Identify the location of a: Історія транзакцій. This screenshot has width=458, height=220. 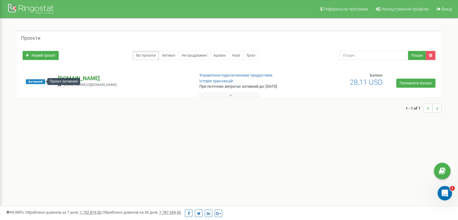
(216, 81).